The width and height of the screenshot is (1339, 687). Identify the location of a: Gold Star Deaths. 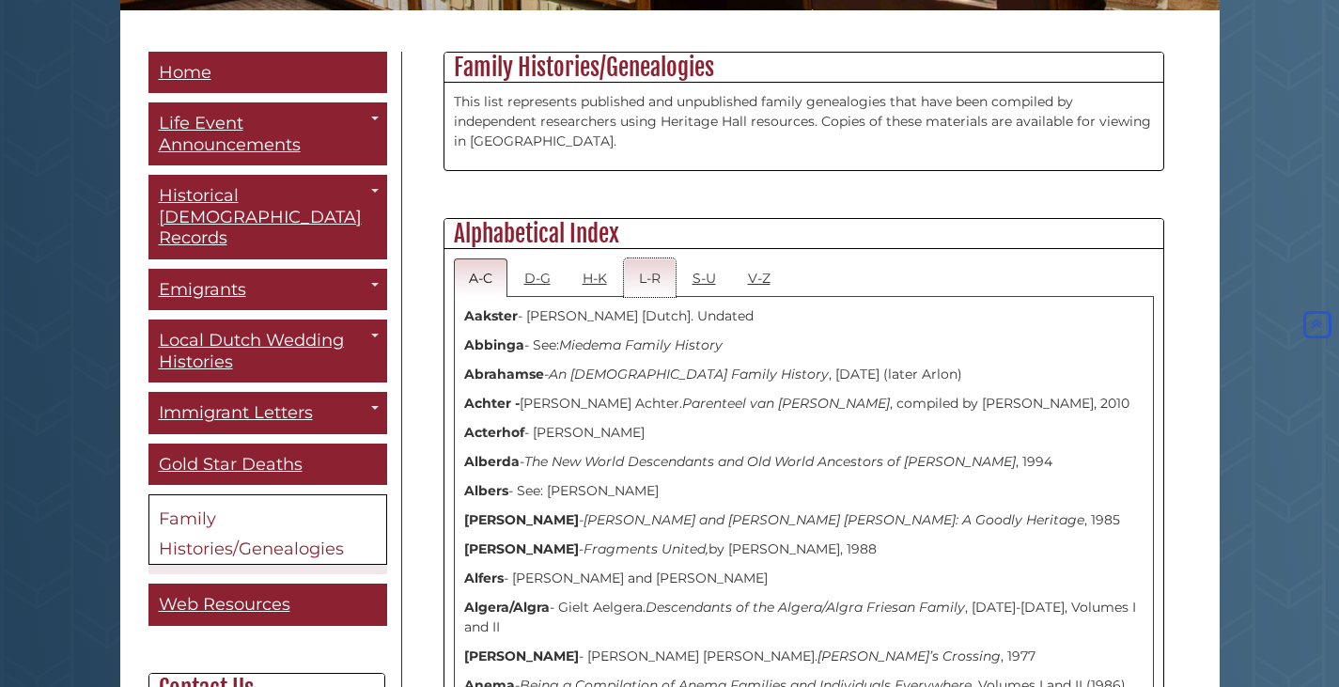
(268, 464).